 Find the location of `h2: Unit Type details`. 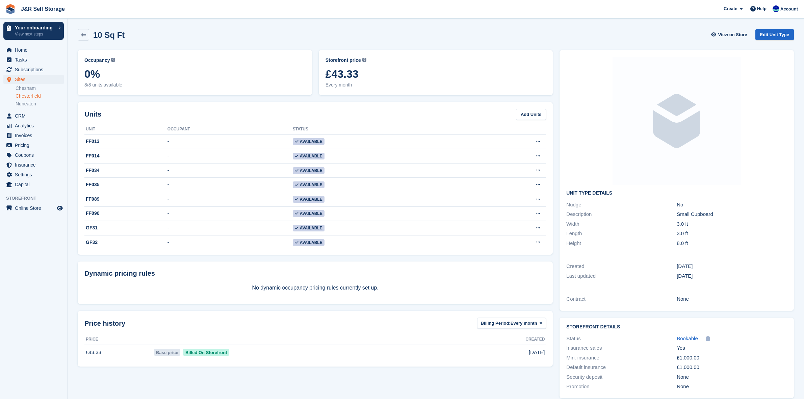

h2: Unit Type details is located at coordinates (676, 193).